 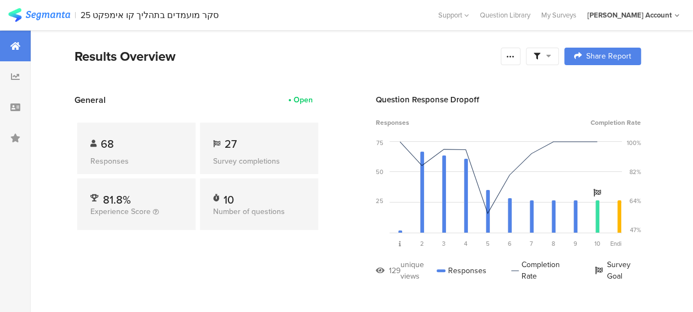 What do you see at coordinates (380, 143) in the screenshot?
I see `div: 75` at bounding box center [380, 143].